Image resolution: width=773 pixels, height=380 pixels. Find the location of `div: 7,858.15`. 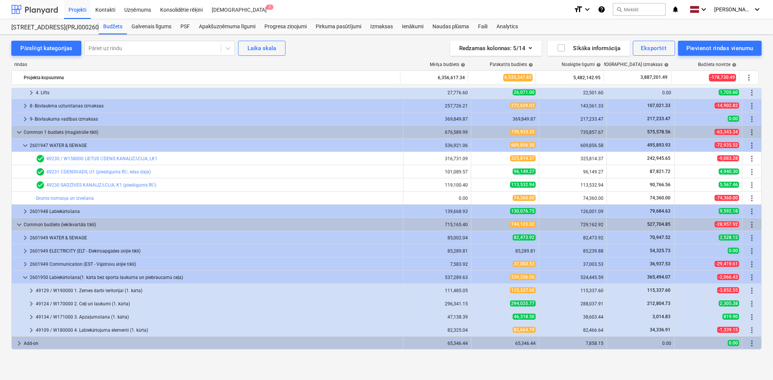

div: 7,858.15 is located at coordinates (573, 343).